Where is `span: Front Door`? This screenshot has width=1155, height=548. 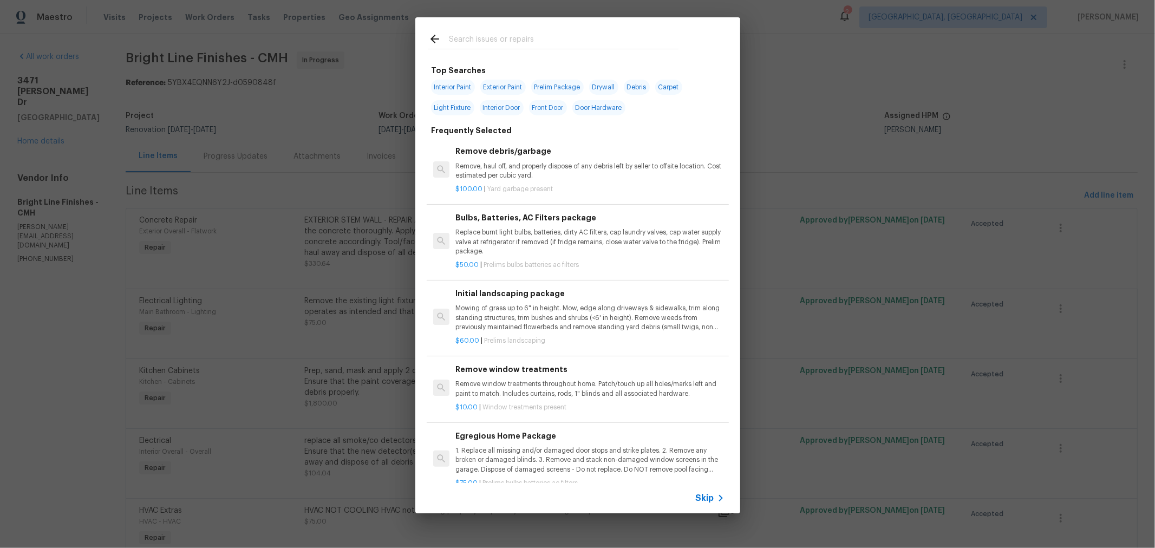 span: Front Door is located at coordinates (548, 108).